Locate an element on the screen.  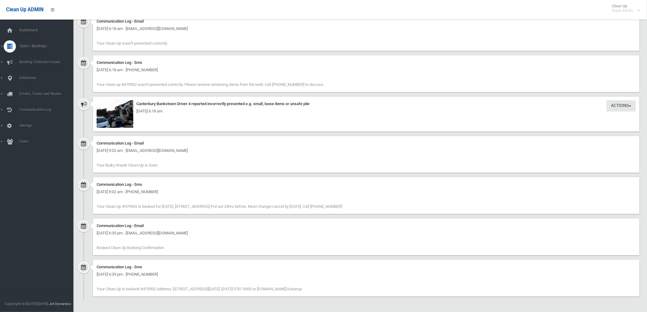
span: Addresses is located at coordinates (48, 78).